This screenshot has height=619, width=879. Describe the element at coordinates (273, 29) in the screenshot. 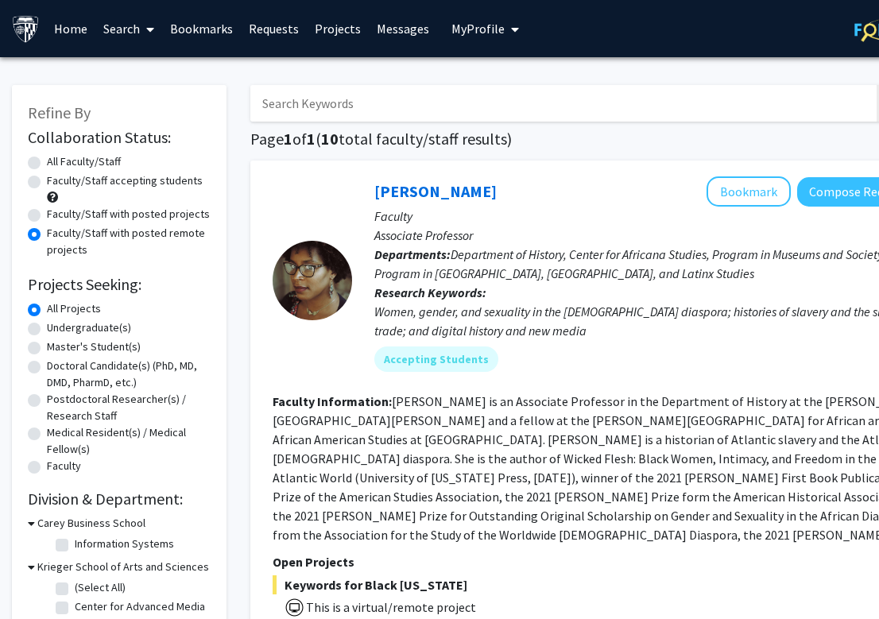

I see `a: Requests` at that location.